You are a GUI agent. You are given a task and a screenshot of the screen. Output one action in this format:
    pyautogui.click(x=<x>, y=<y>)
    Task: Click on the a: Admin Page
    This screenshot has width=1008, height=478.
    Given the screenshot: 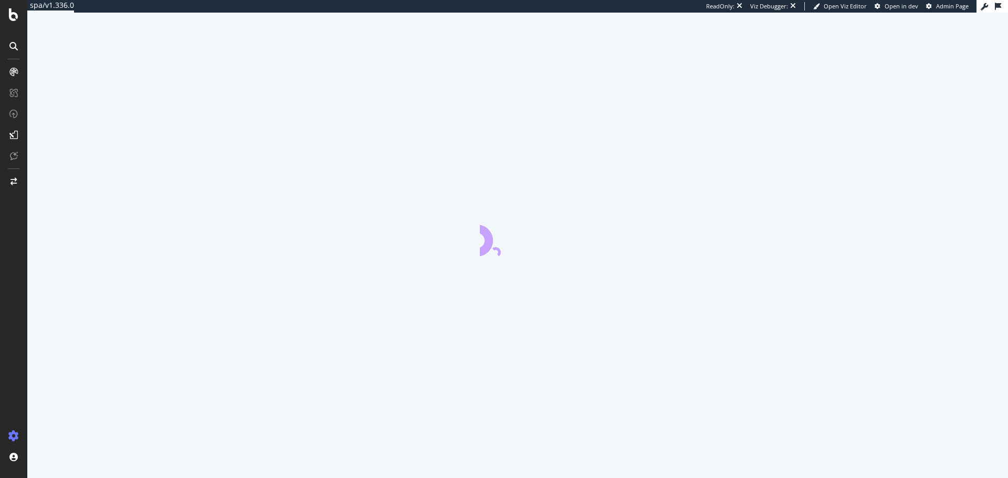 What is the action you would take?
    pyautogui.click(x=947, y=6)
    